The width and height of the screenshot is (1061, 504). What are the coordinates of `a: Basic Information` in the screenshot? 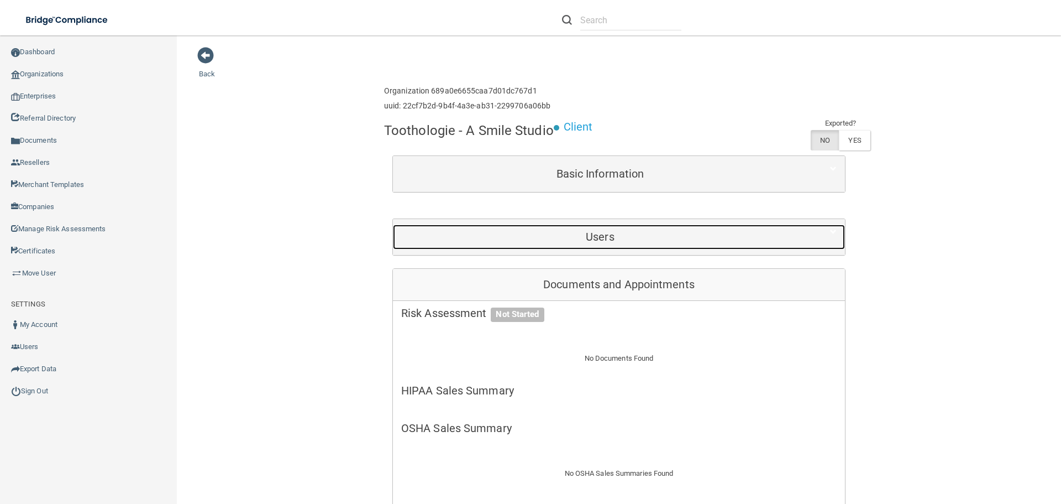 It's located at (619, 174).